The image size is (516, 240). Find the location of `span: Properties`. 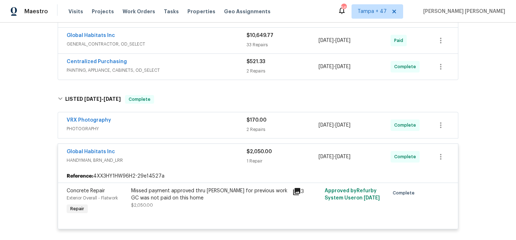

span: Properties is located at coordinates (201, 11).